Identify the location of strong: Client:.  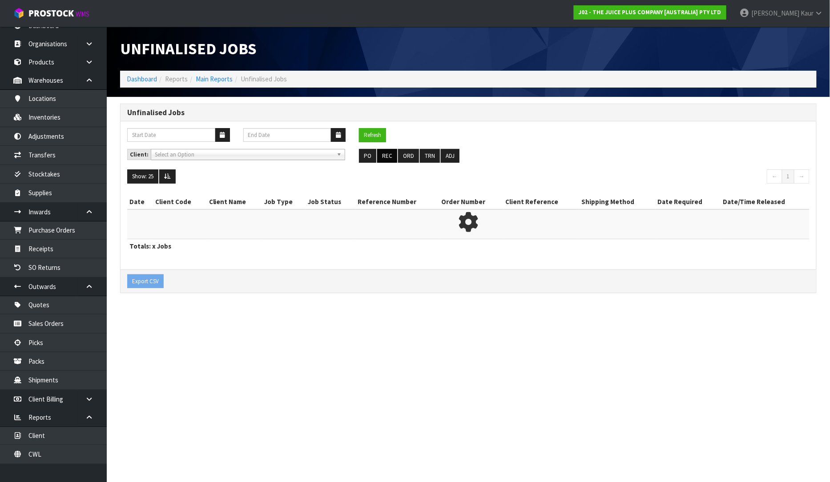
(139, 154).